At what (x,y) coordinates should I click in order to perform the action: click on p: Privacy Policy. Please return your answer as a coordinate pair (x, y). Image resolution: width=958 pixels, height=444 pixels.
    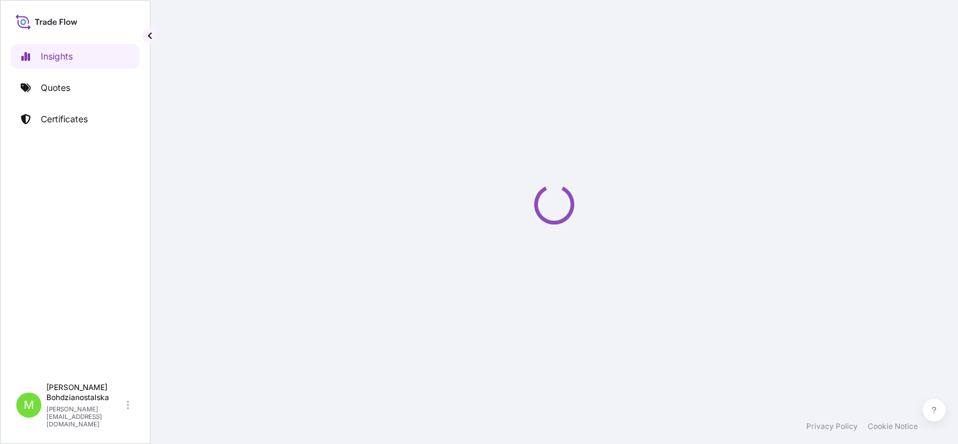
    Looking at the image, I should click on (832, 426).